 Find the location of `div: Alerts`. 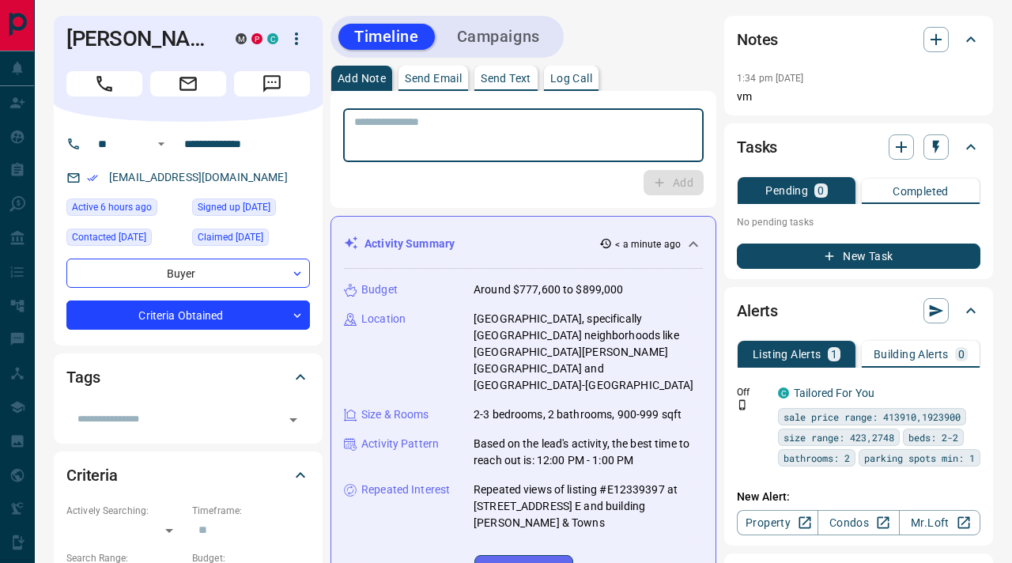

div: Alerts is located at coordinates (859, 311).